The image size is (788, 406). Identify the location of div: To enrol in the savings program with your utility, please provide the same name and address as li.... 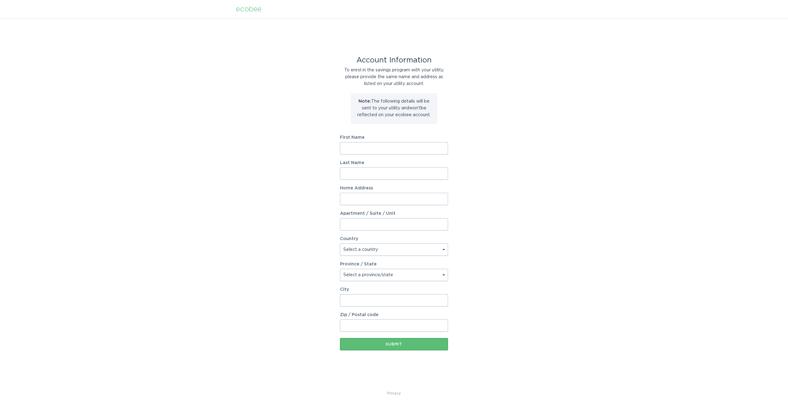
(394, 77).